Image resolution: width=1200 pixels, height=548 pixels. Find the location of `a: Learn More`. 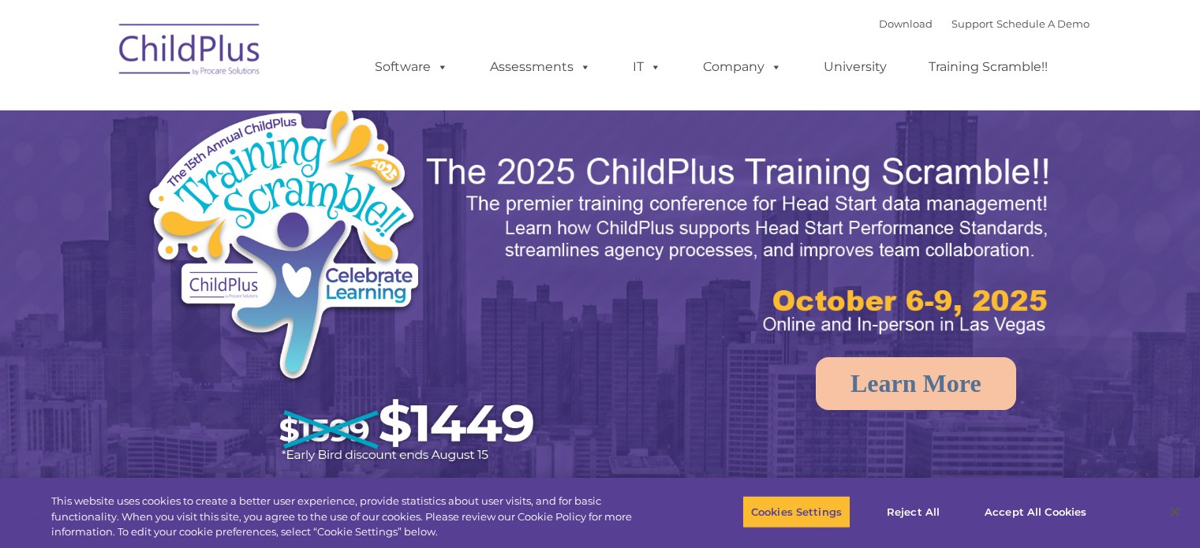

a: Learn More is located at coordinates (916, 383).